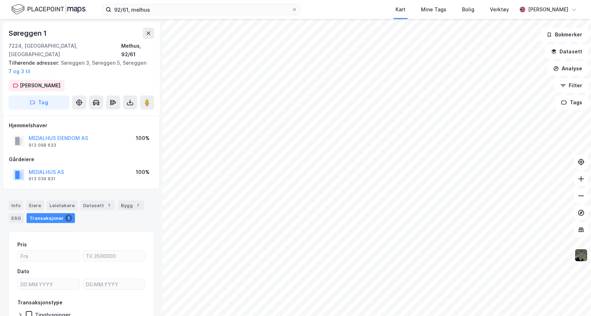 The width and height of the screenshot is (591, 316). I want to click on input: Til 3500000, so click(114, 256).